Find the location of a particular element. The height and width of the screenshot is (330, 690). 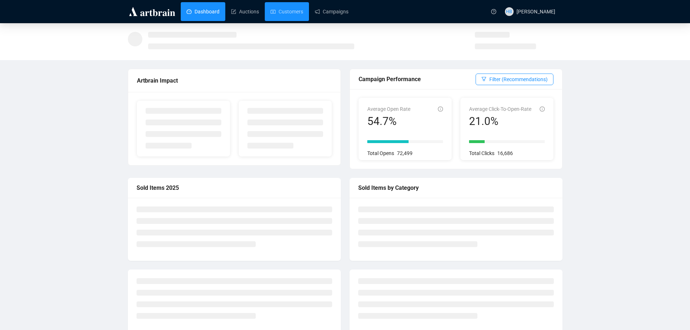

span: Average Click-To-Open-Rate is located at coordinates (500, 109).